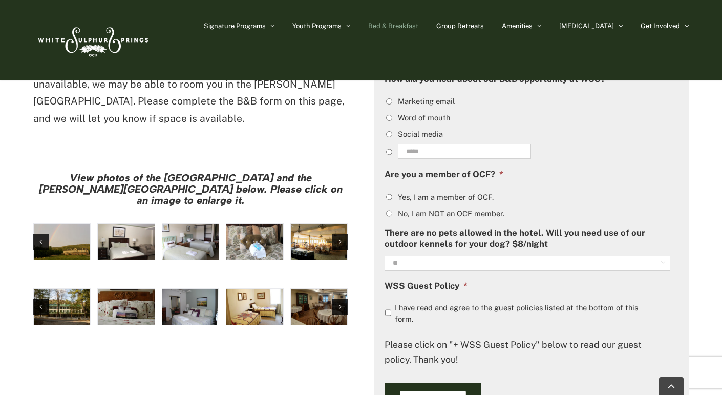 The width and height of the screenshot is (722, 395). Describe the element at coordinates (235, 26) in the screenshot. I see `span: Signature Programs` at that location.